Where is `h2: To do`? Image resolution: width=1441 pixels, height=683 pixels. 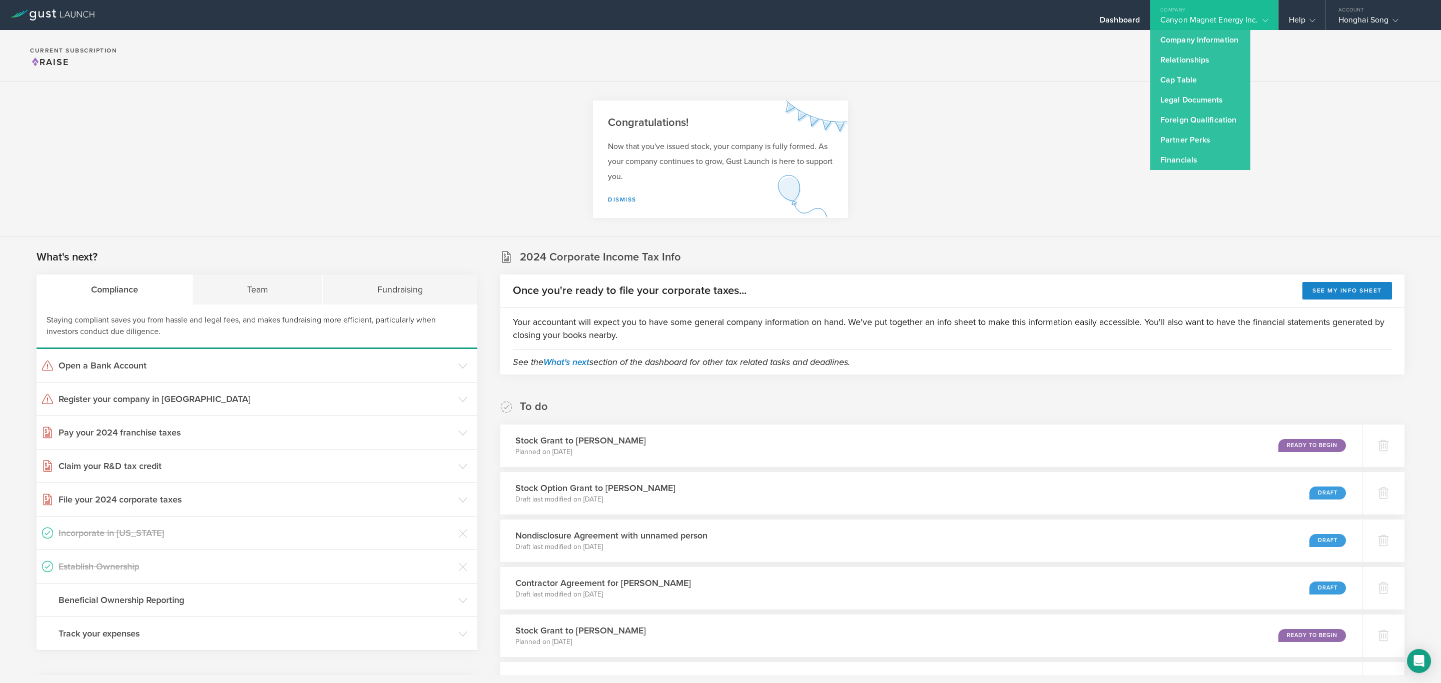 h2: To do is located at coordinates (534, 407).